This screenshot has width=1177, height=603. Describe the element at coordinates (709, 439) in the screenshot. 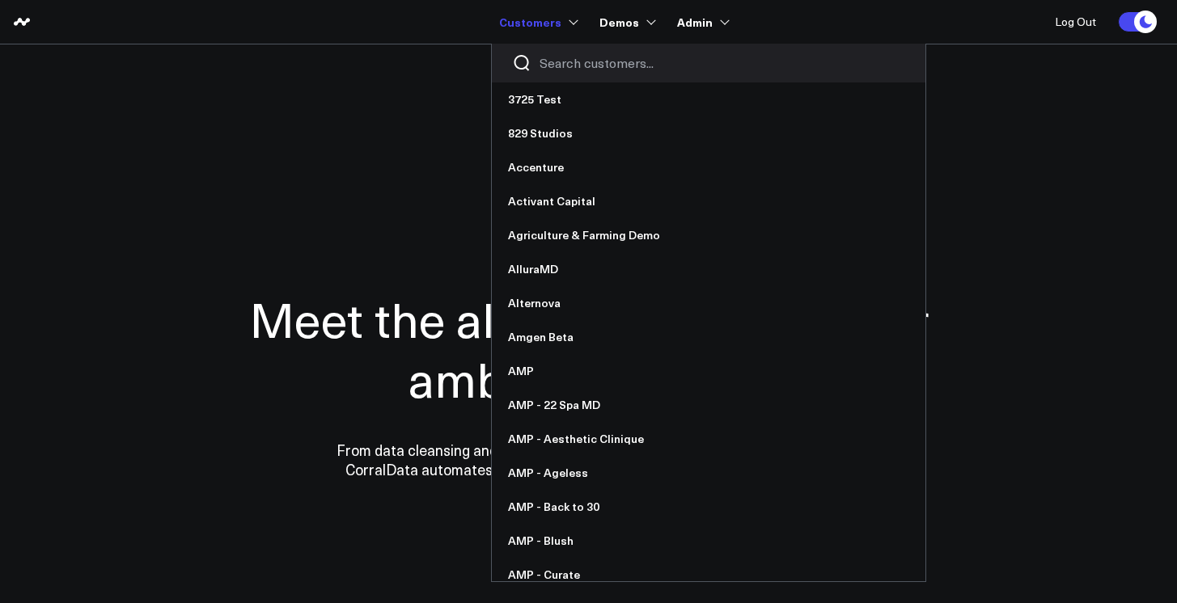

I see `a: AMP - Aesthetic Clinique` at that location.